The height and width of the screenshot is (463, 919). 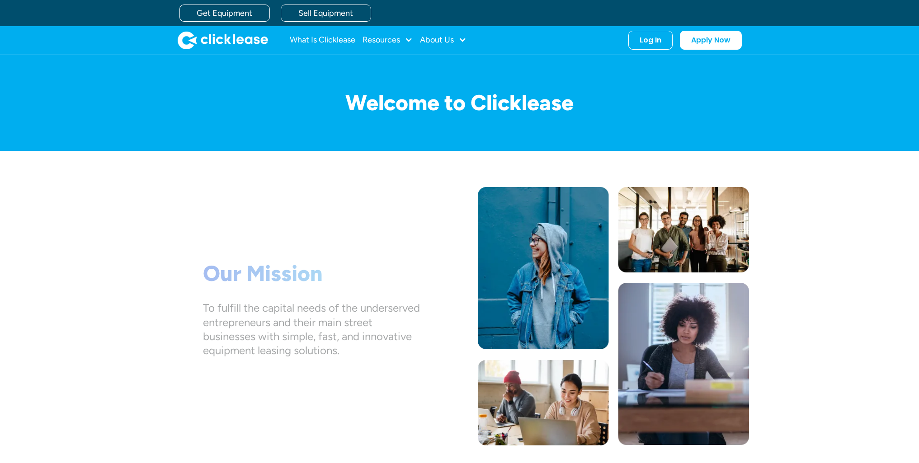 What do you see at coordinates (710, 40) in the screenshot?
I see `a: Apply Now` at bounding box center [710, 40].